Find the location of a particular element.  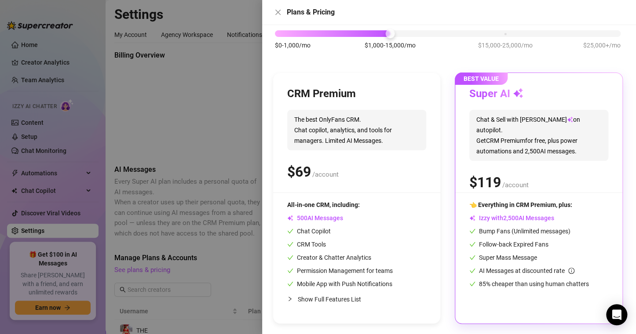

span: Permission Management for teams is located at coordinates (340, 271).